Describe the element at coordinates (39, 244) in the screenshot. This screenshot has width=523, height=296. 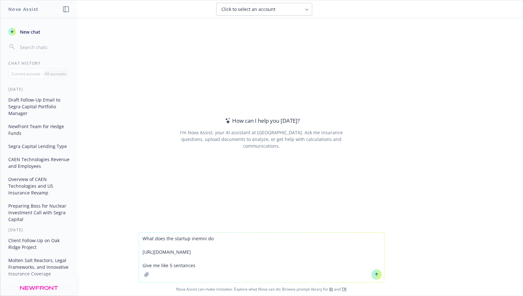
I see `button: Client Follow-Up on Oak Ridge Project` at that location.